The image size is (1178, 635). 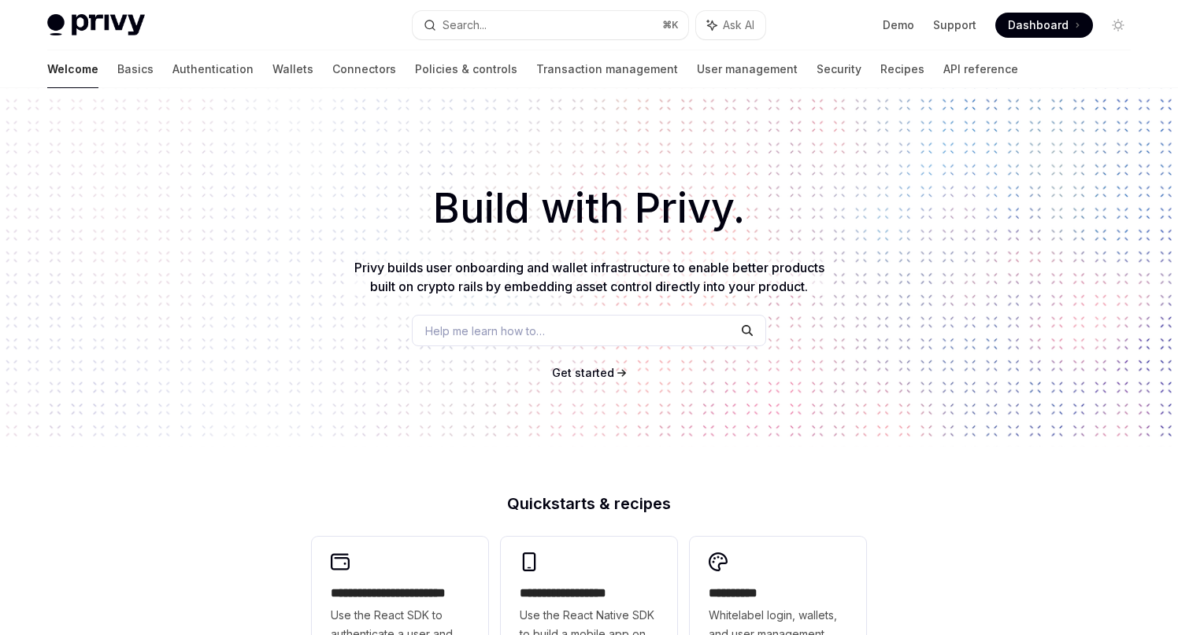 What do you see at coordinates (670, 25) in the screenshot?
I see `span: ⌘ K` at bounding box center [670, 25].